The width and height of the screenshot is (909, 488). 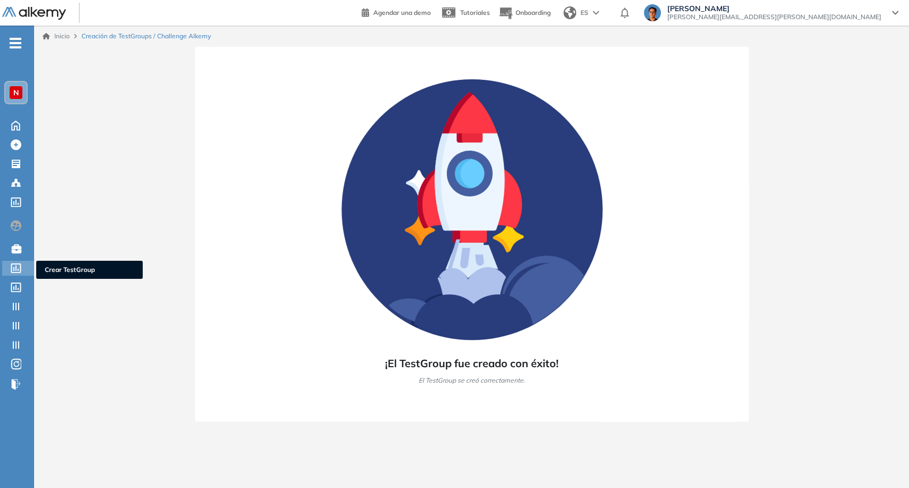 What do you see at coordinates (56, 36) in the screenshot?
I see `a: Inicio` at bounding box center [56, 36].